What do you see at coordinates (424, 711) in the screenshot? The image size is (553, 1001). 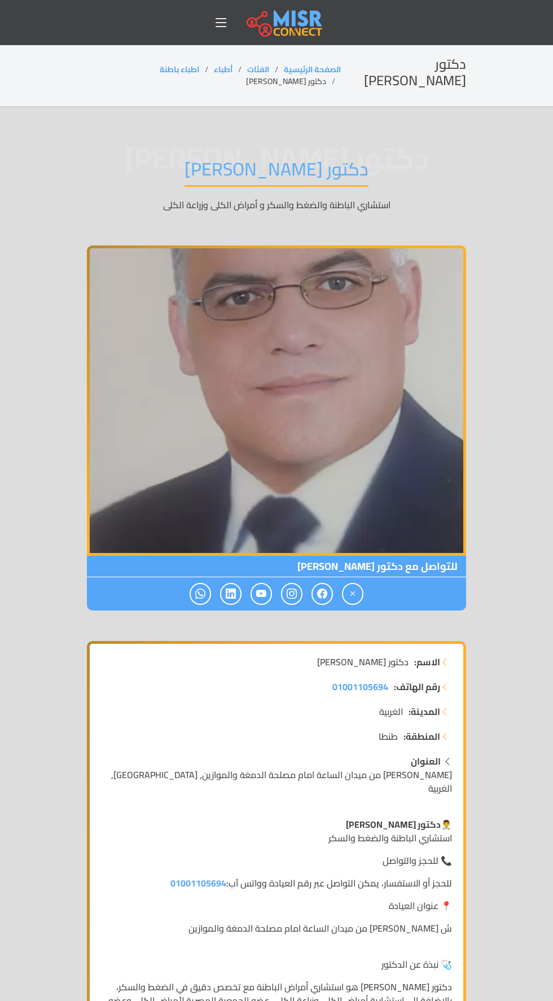 I see `strong: المدينة:` at bounding box center [424, 711].